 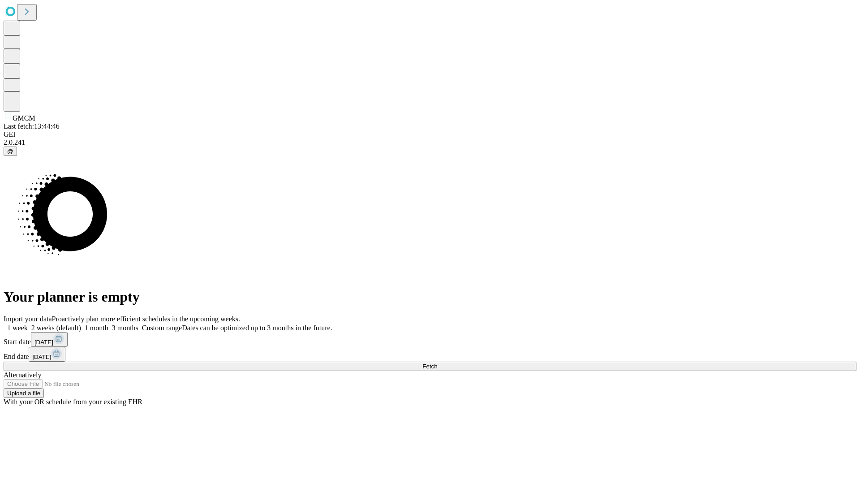 What do you see at coordinates (28, 318) in the screenshot?
I see `span: Import your data` at bounding box center [28, 318].